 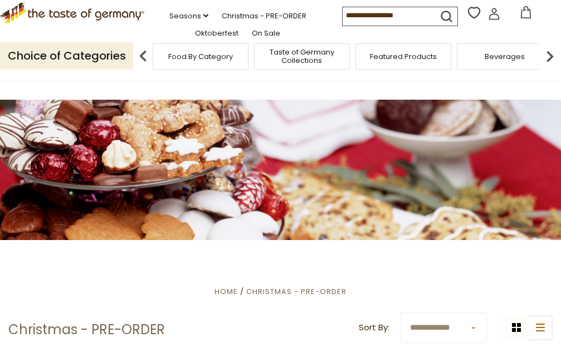 What do you see at coordinates (189, 16) in the screenshot?
I see `a: Seasons` at bounding box center [189, 16].